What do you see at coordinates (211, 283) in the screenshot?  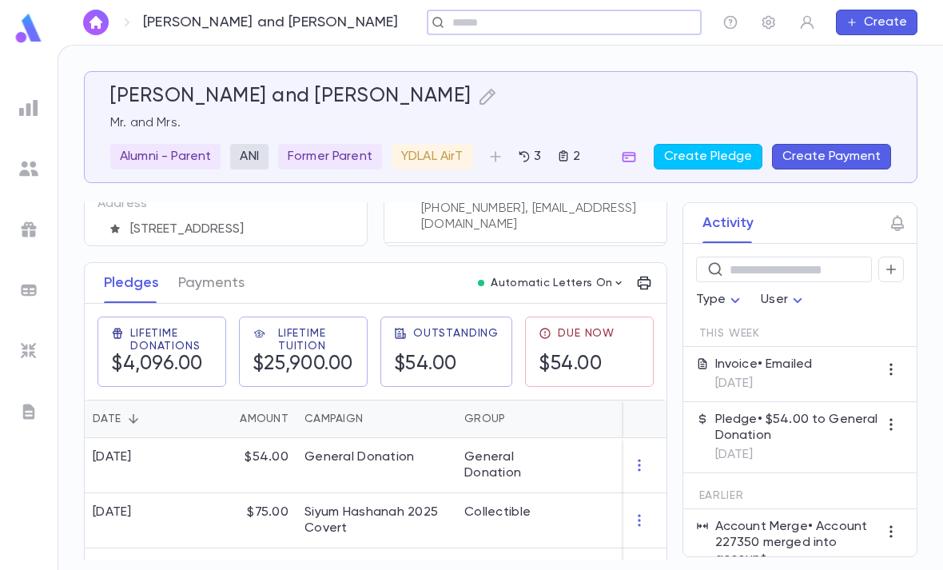 I see `button: Payments` at bounding box center [211, 283].